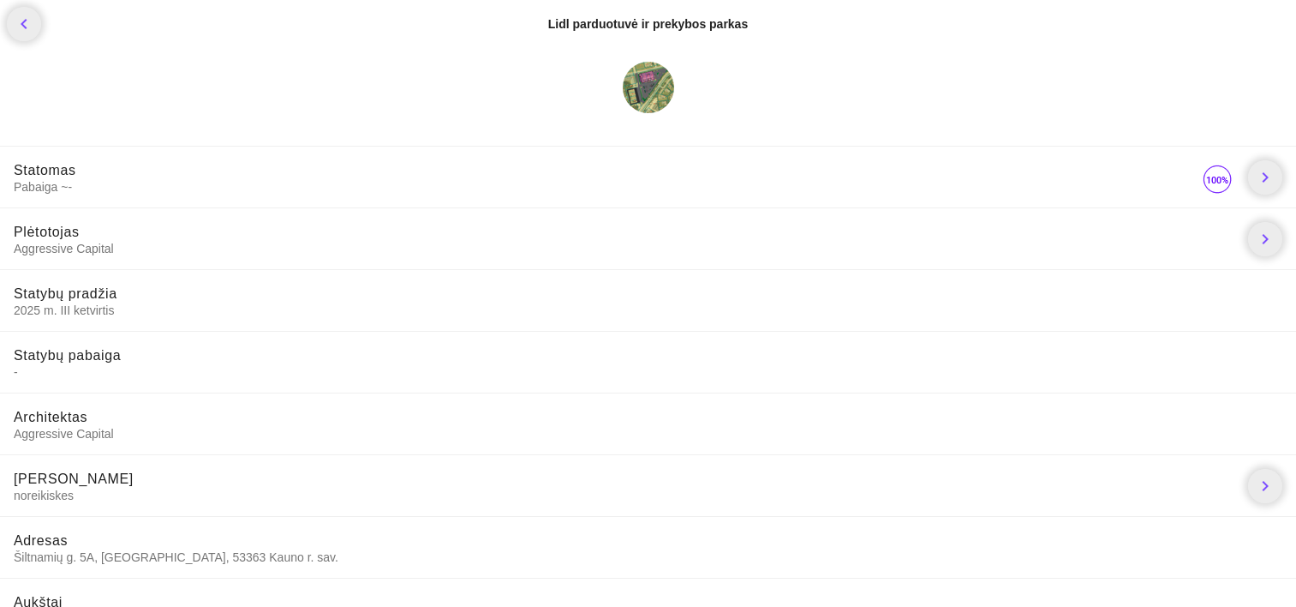  I want to click on div: Lidl parduotuvė ir prekybos parkas, so click(648, 24).